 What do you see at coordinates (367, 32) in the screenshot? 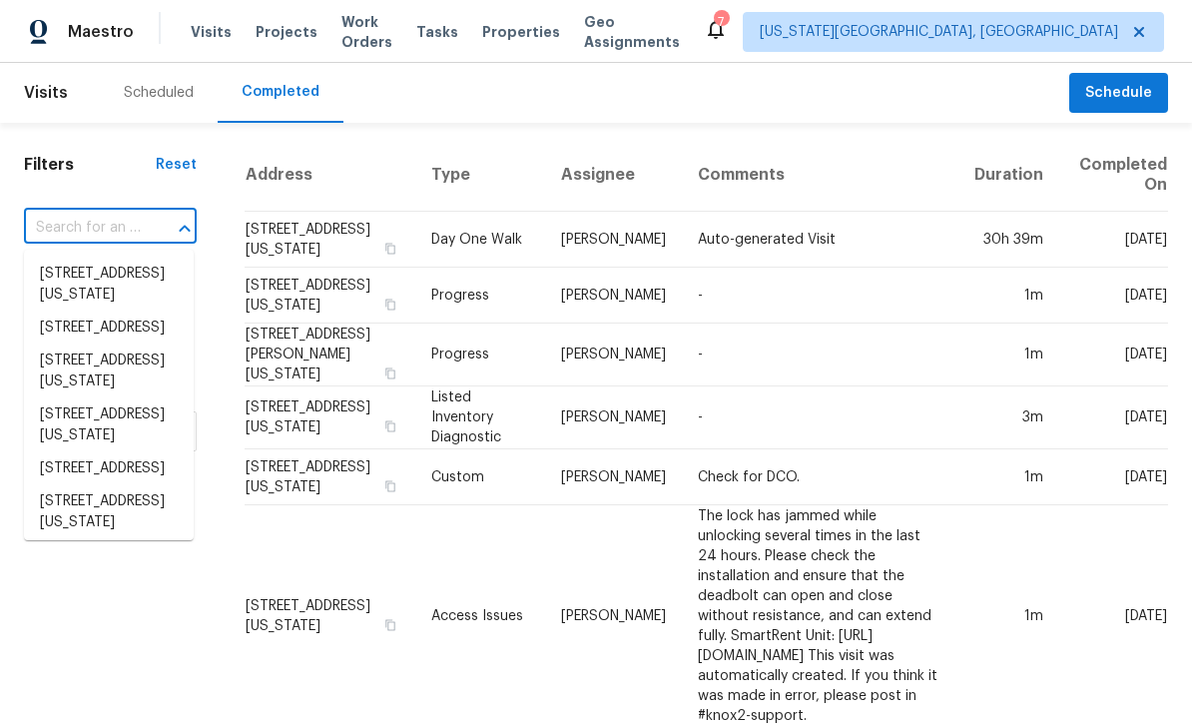
I see `span: Work Orders` at bounding box center [367, 32].